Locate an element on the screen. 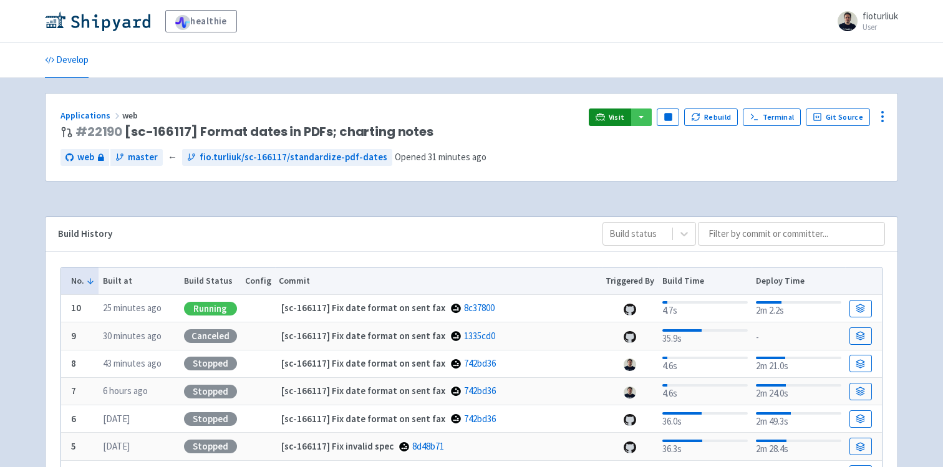  div: 2m 28.4s is located at coordinates (799, 447).